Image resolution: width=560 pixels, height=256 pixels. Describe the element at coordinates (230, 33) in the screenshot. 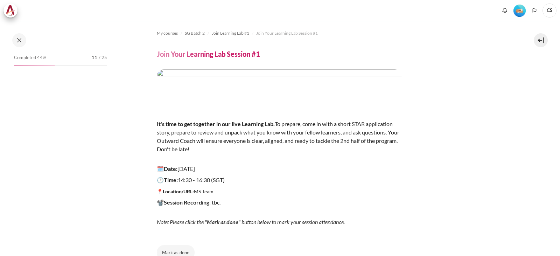

I see `span: Join Learning Lab #1` at that location.